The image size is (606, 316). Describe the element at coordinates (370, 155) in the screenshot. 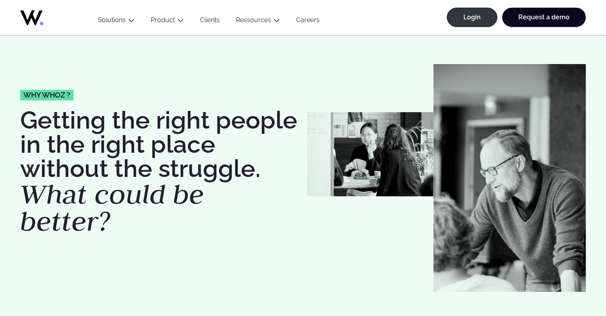

I see `img: Whozzies-working` at that location.